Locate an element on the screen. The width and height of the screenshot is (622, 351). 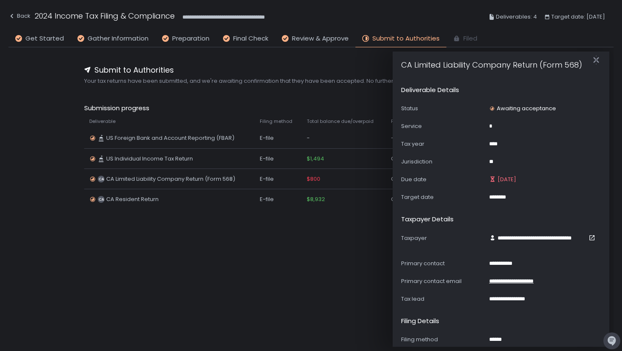
span: $1,494 is located at coordinates (315, 159).